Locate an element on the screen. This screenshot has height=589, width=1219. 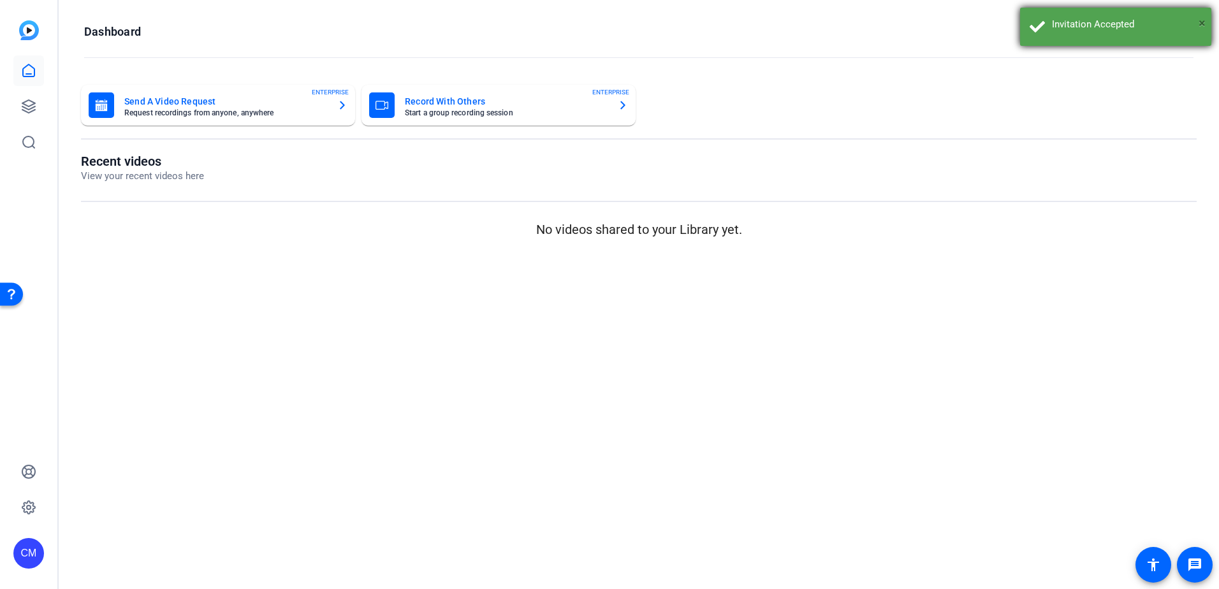
p: View your recent videos here is located at coordinates (142, 176).